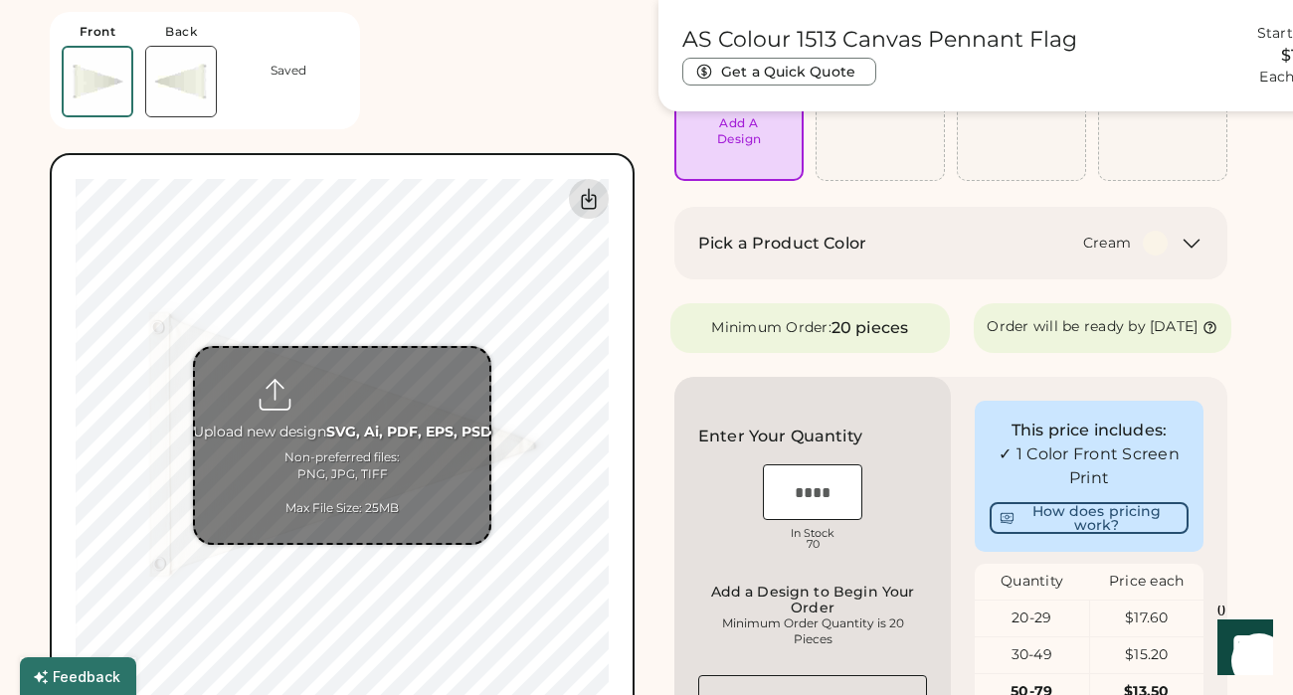 Image resolution: width=1293 pixels, height=695 pixels. I want to click on div: $17.60, so click(1146, 618).